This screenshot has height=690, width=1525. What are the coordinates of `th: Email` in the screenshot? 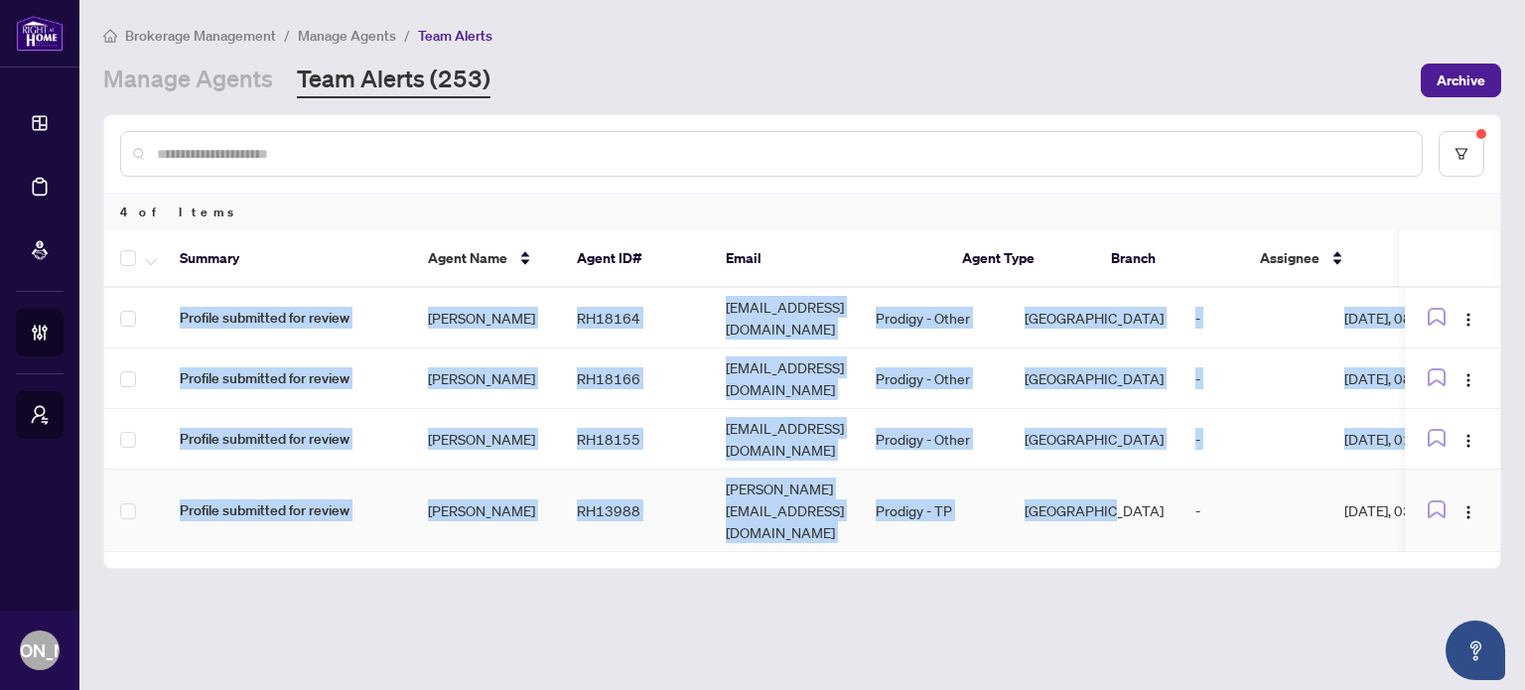 It's located at (828, 259).